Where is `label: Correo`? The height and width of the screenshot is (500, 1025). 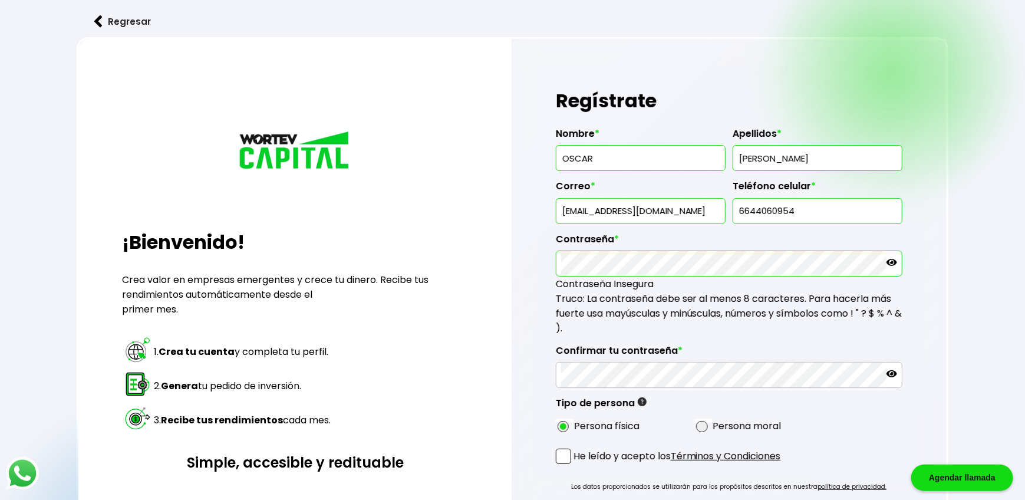 label: Correo is located at coordinates (641, 189).